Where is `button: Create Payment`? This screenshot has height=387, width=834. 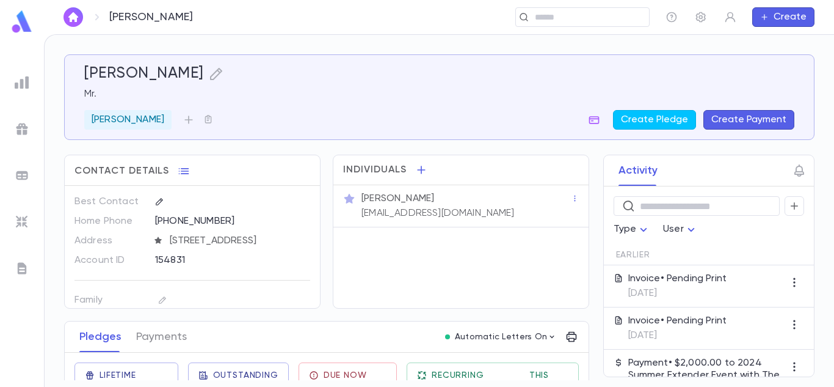
button: Create Payment is located at coordinates (749, 120).